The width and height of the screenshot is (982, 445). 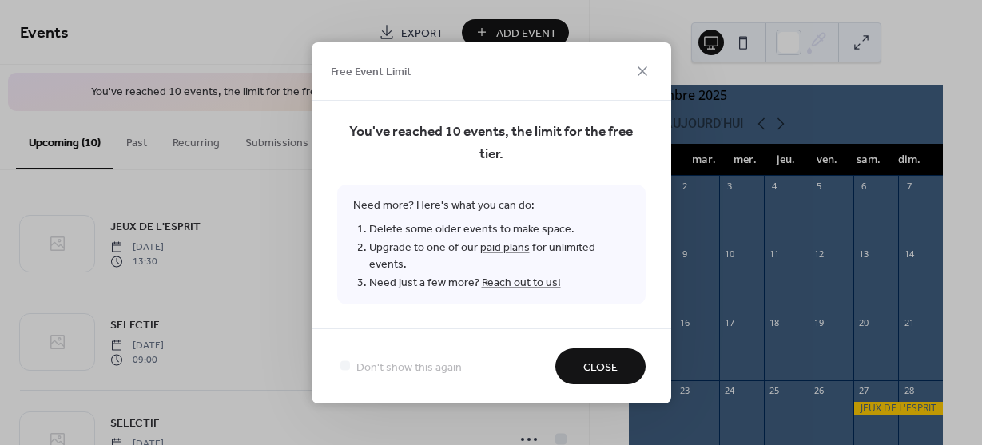 What do you see at coordinates (491, 244) in the screenshot?
I see `span: Need more? Here's what you can do:` at bounding box center [491, 244].